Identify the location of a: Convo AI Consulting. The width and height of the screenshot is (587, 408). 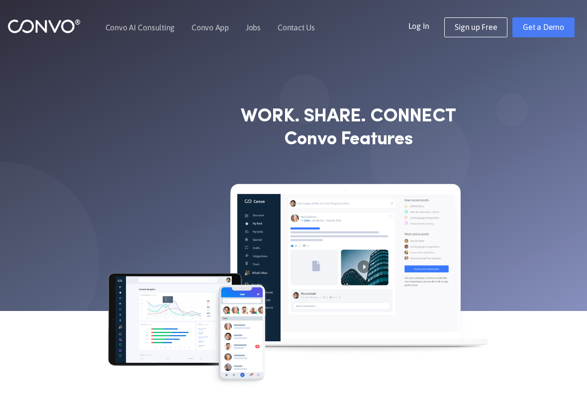
(140, 27).